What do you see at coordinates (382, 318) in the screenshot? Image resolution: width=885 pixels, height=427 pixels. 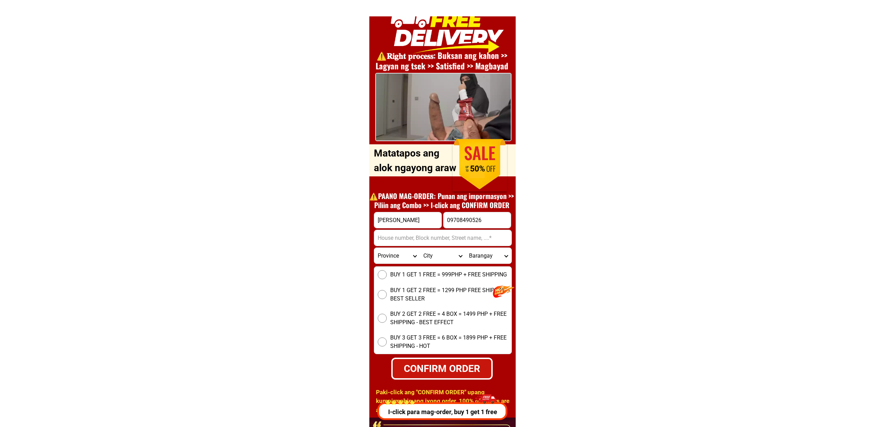 I see `input: BUY 2 GET 2 FREE = 4 BOX = 1499 PHP + FREE SHIPPING - BEST EFFECT` at bounding box center [382, 318].